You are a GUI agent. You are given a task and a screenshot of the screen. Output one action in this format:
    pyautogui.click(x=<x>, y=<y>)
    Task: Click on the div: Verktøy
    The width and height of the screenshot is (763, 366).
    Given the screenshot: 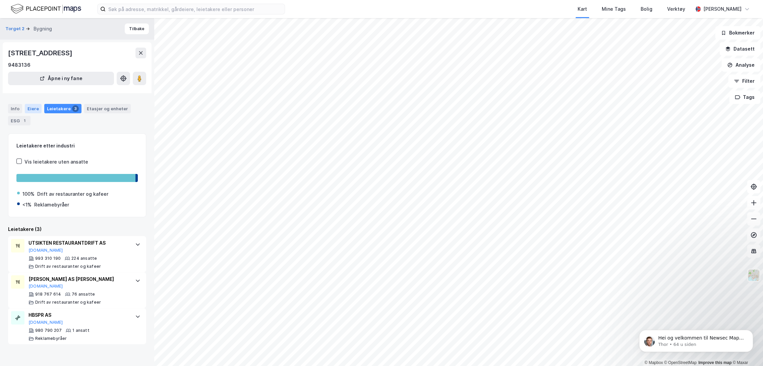 What is the action you would take?
    pyautogui.click(x=676, y=9)
    